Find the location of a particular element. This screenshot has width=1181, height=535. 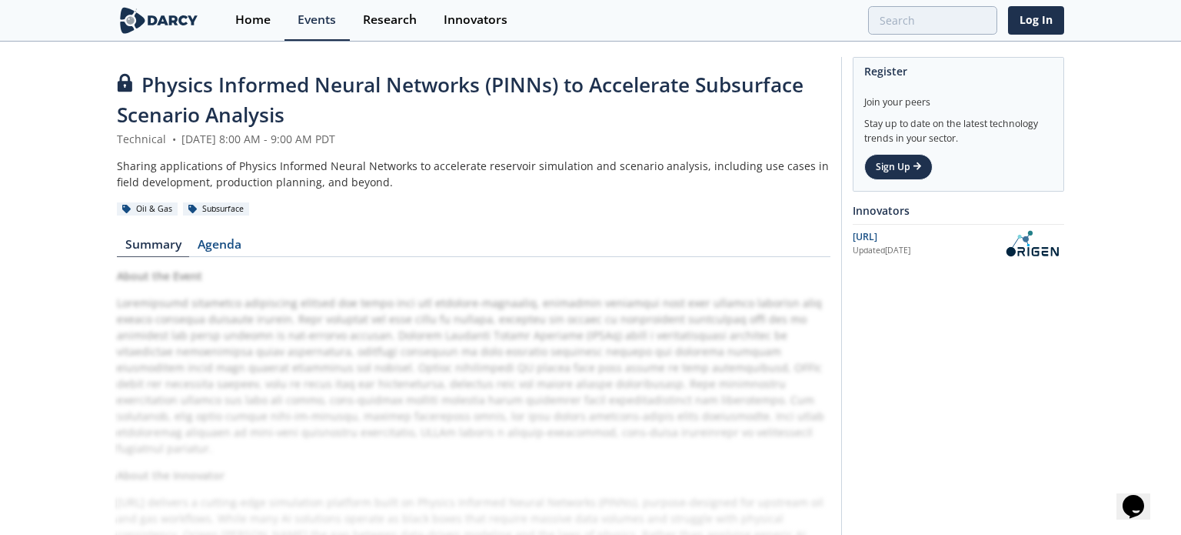

span: Physics Informed Neural Networks (PINNs) to Accelerate Subsurface Scenario Analysis is located at coordinates (460, 99).